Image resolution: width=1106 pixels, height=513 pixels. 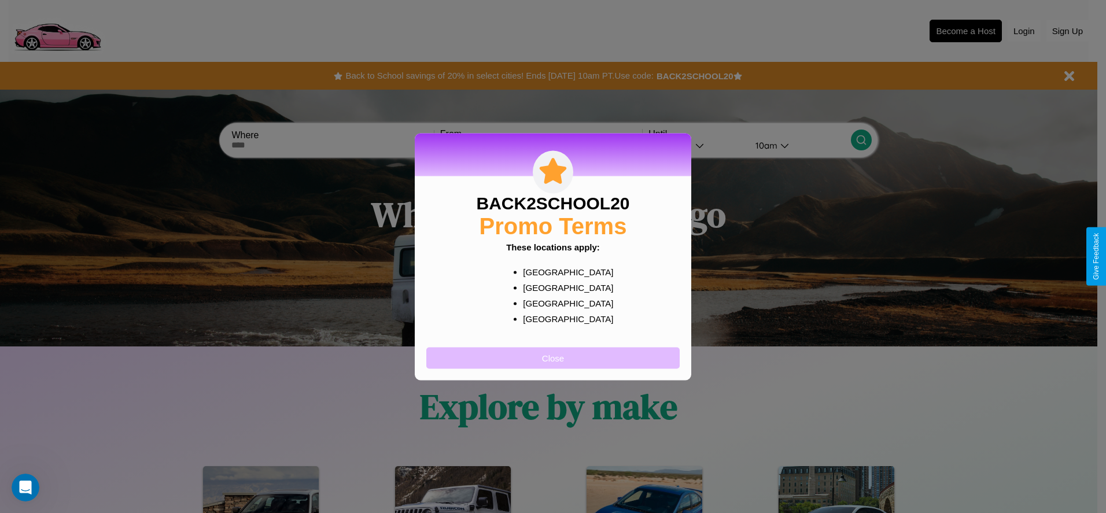 What do you see at coordinates (553, 246) in the screenshot?
I see `b: These locations apply:` at bounding box center [553, 246].